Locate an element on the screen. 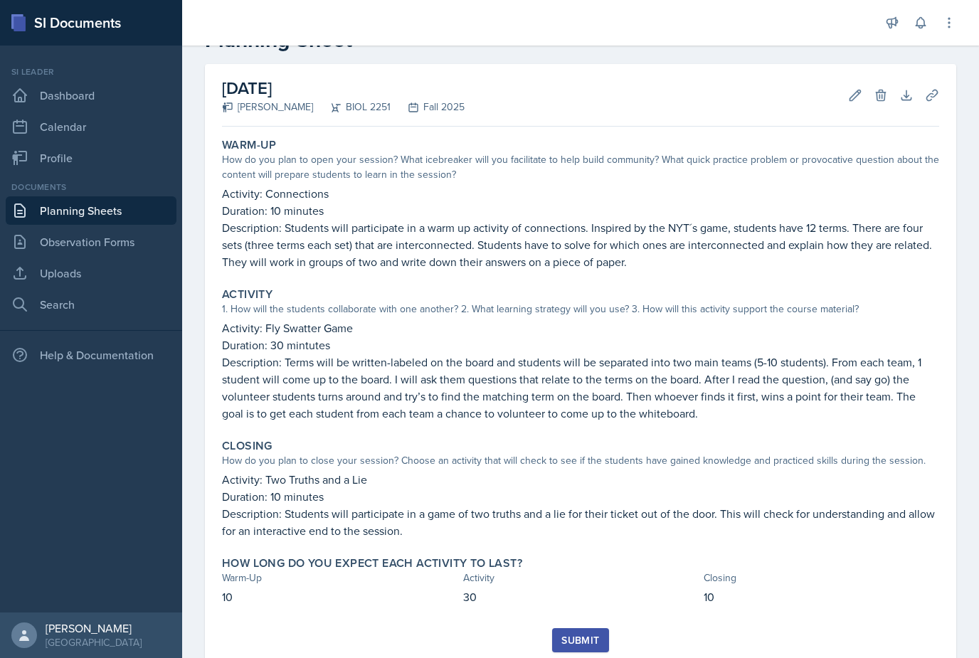 The width and height of the screenshot is (979, 658). a: Uploads is located at coordinates (91, 273).